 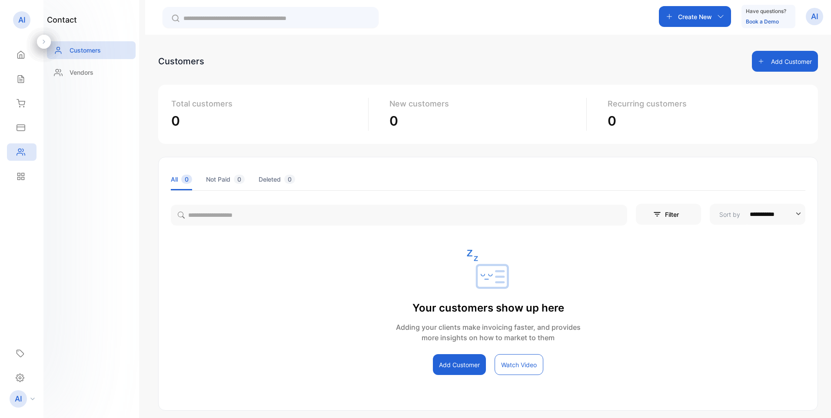 What do you see at coordinates (181, 61) in the screenshot?
I see `div: Customers` at bounding box center [181, 61].